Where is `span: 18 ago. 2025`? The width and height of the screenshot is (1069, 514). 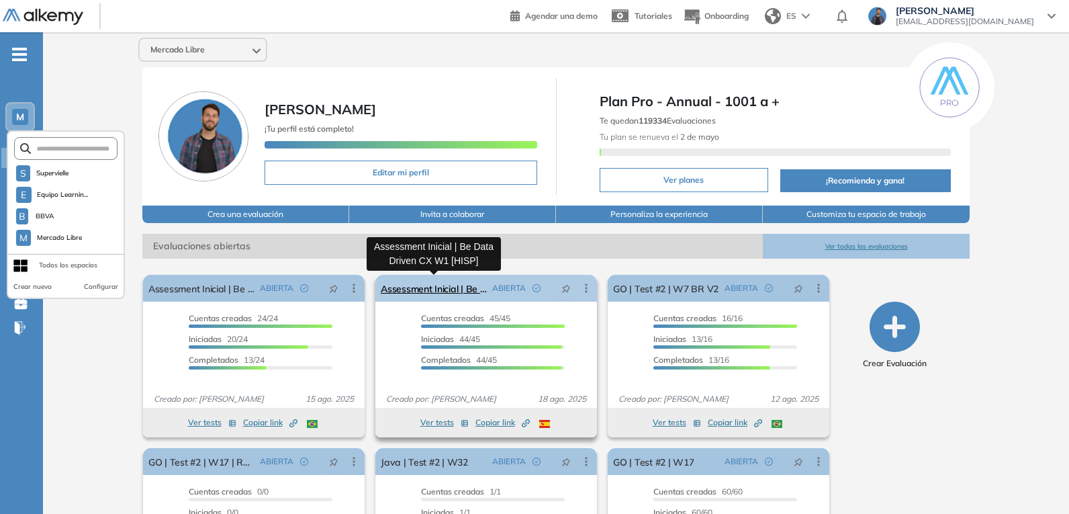
span: 18 ago. 2025 is located at coordinates (562, 399).